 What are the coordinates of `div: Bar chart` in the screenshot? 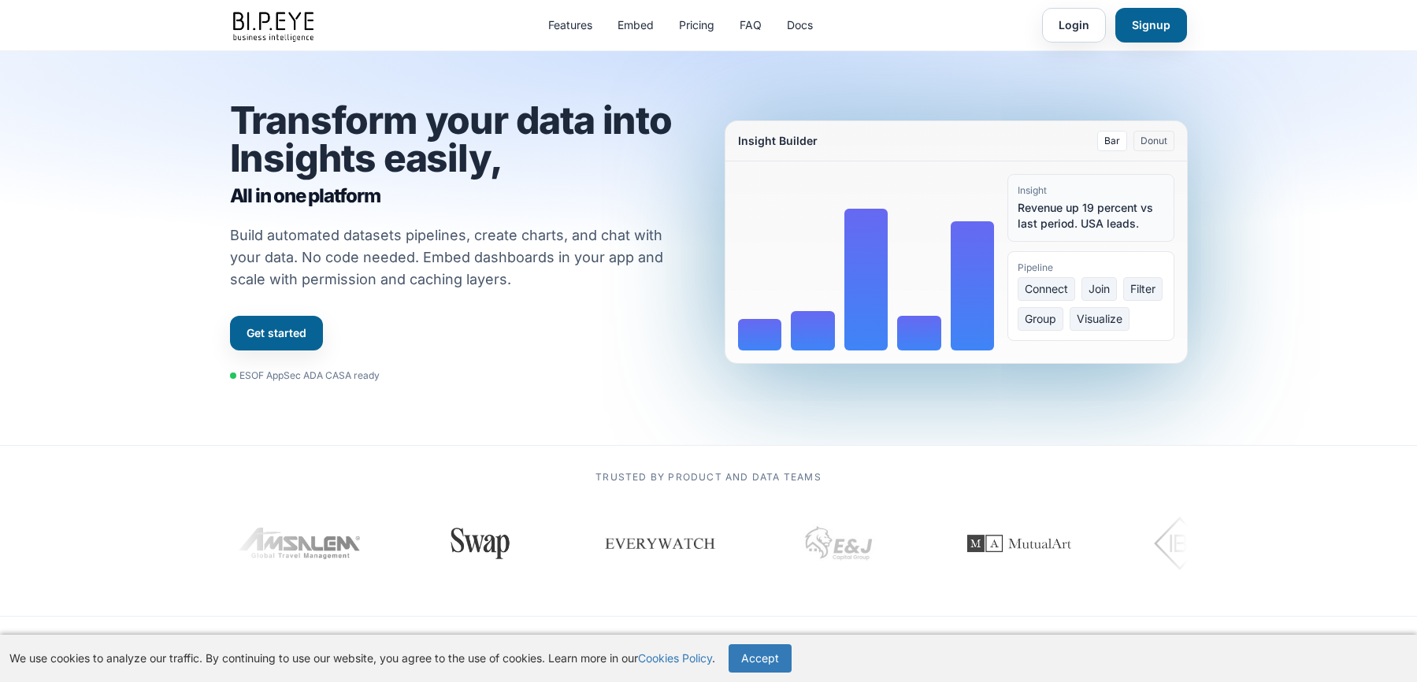 It's located at (866, 262).